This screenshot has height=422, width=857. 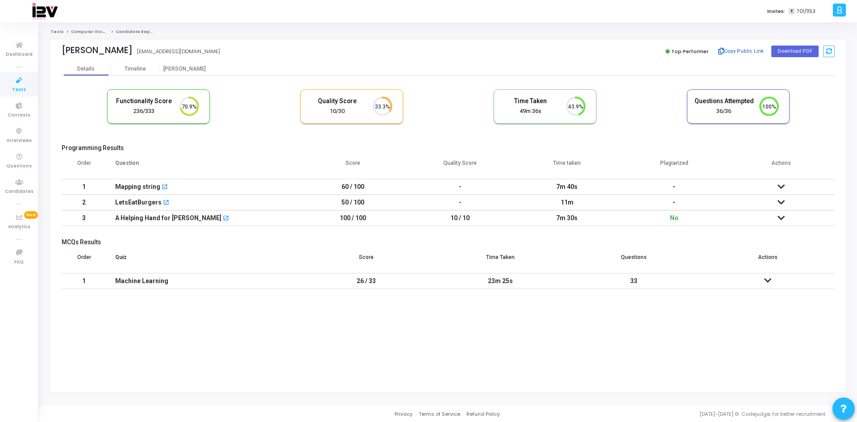 I want to click on span: Top Performer, so click(x=689, y=51).